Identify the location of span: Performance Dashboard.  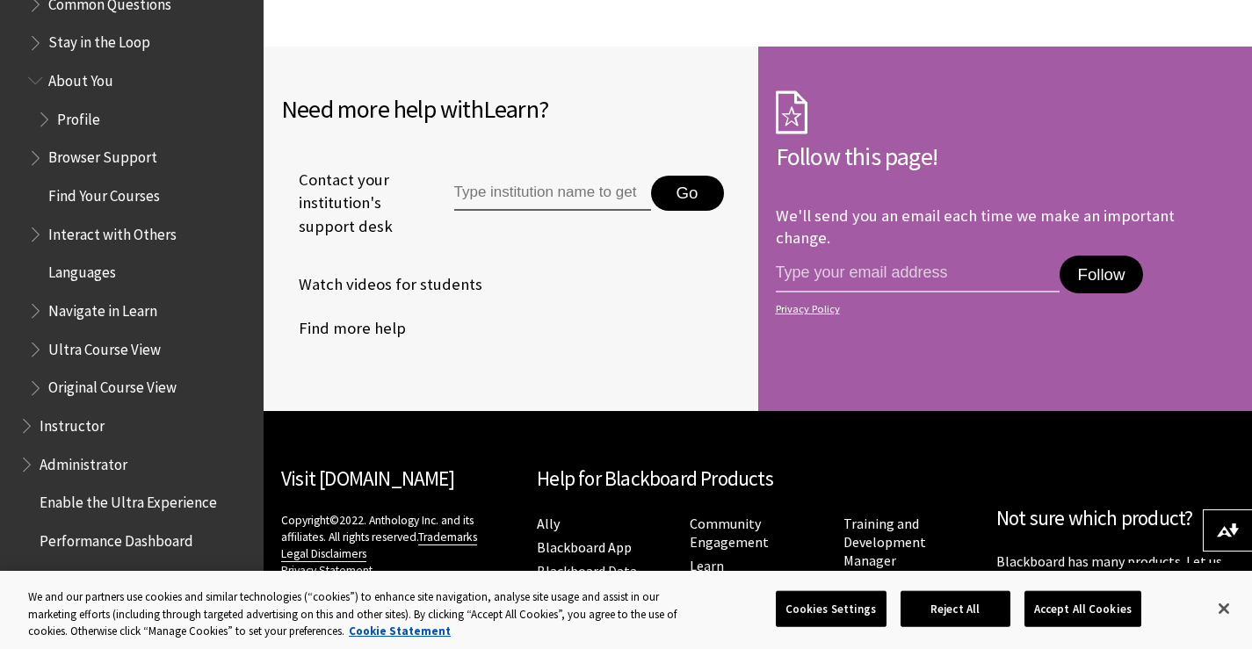
(116, 538).